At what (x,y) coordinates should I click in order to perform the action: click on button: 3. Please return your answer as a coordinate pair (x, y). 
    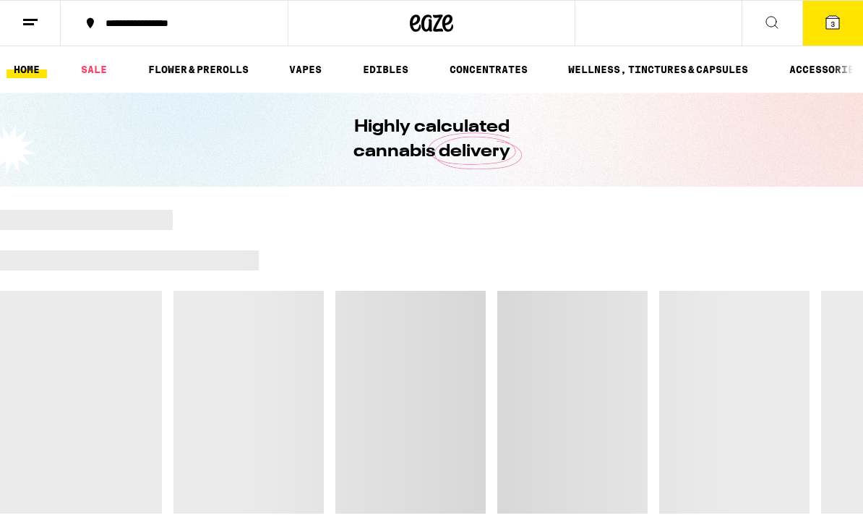
    Looking at the image, I should click on (833, 23).